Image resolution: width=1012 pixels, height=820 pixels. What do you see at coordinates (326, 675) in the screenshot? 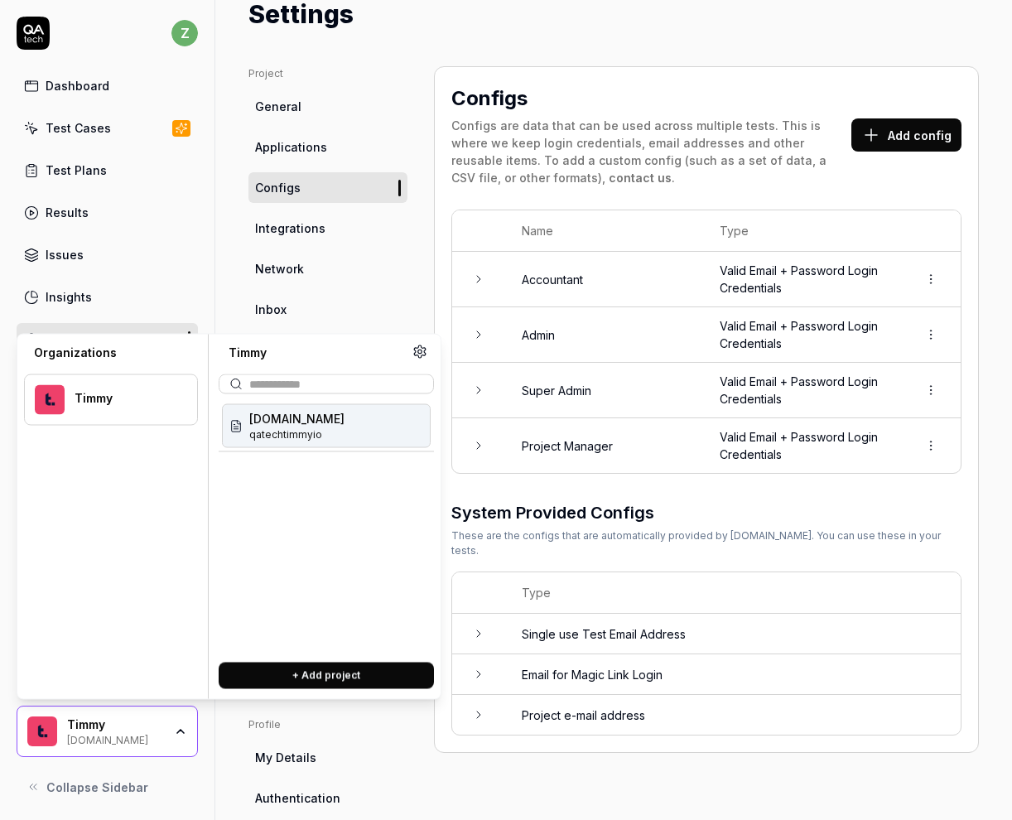
I see `a: + Add project` at bounding box center [326, 675].